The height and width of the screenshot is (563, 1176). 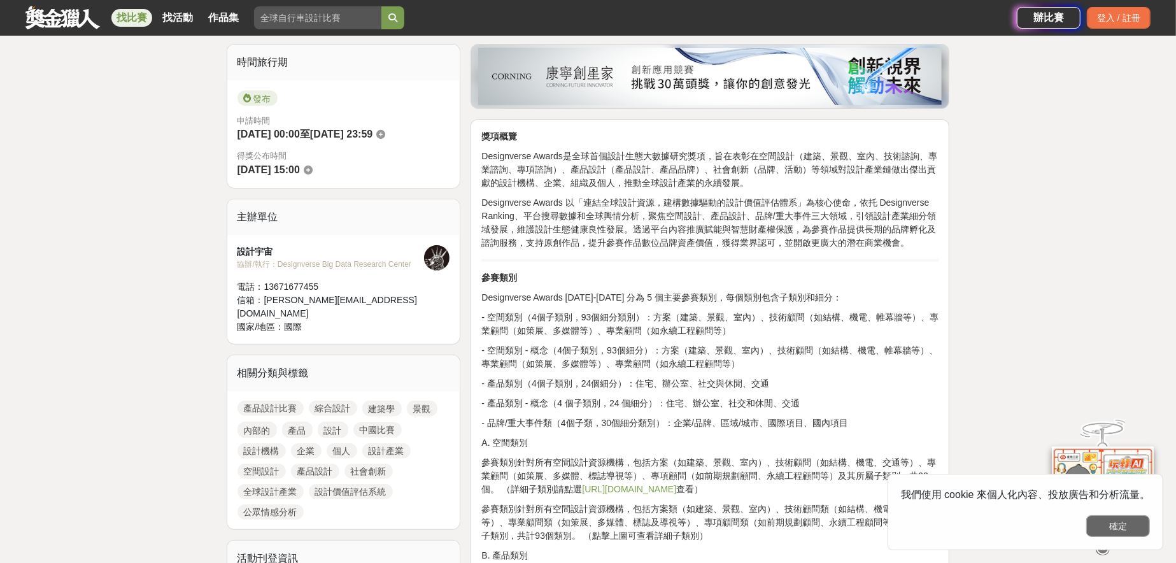 What do you see at coordinates (382, 409) in the screenshot?
I see `a: 建築學` at bounding box center [382, 409].